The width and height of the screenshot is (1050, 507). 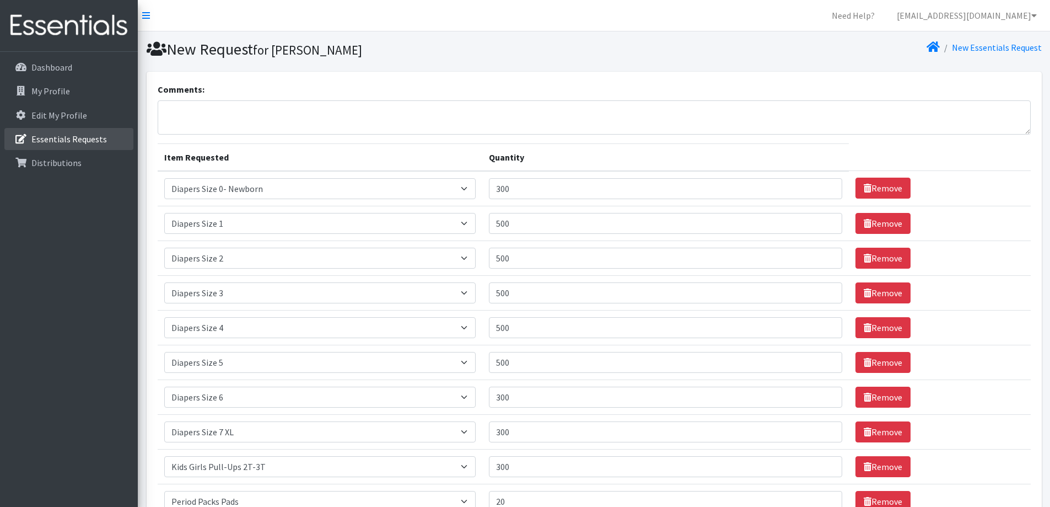 I want to click on p: My Profile, so click(x=51, y=91).